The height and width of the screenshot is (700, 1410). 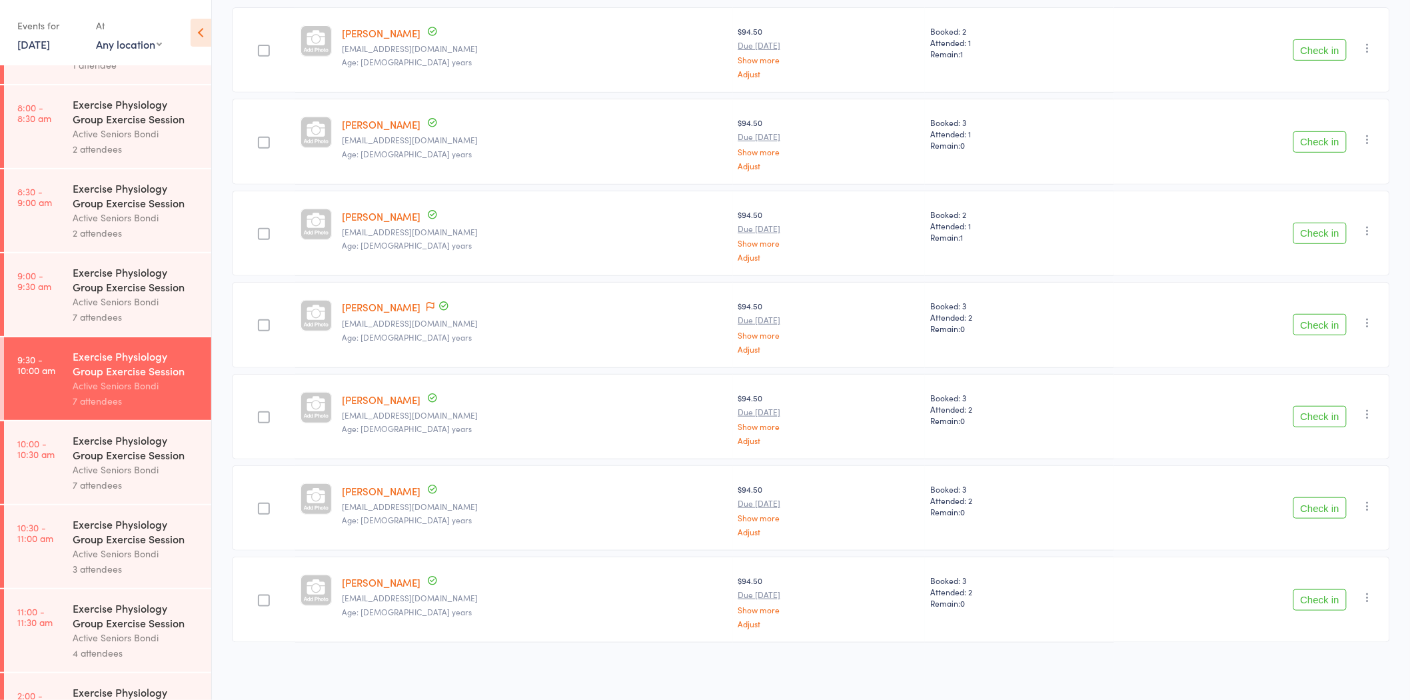 I want to click on time: 10:30 - 11:00 am, so click(x=35, y=533).